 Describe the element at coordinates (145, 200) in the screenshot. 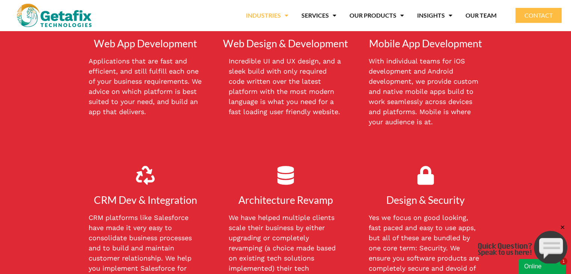

I see `h2: CRM Dev & Integration` at that location.